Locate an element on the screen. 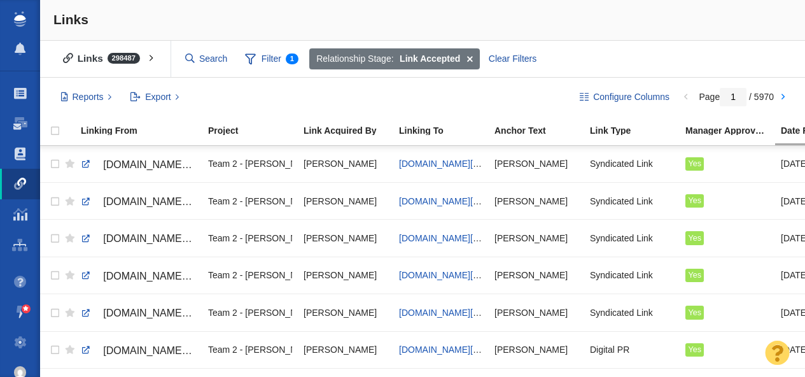 This screenshot has height=377, width=805. a: Linking From is located at coordinates (144, 131).